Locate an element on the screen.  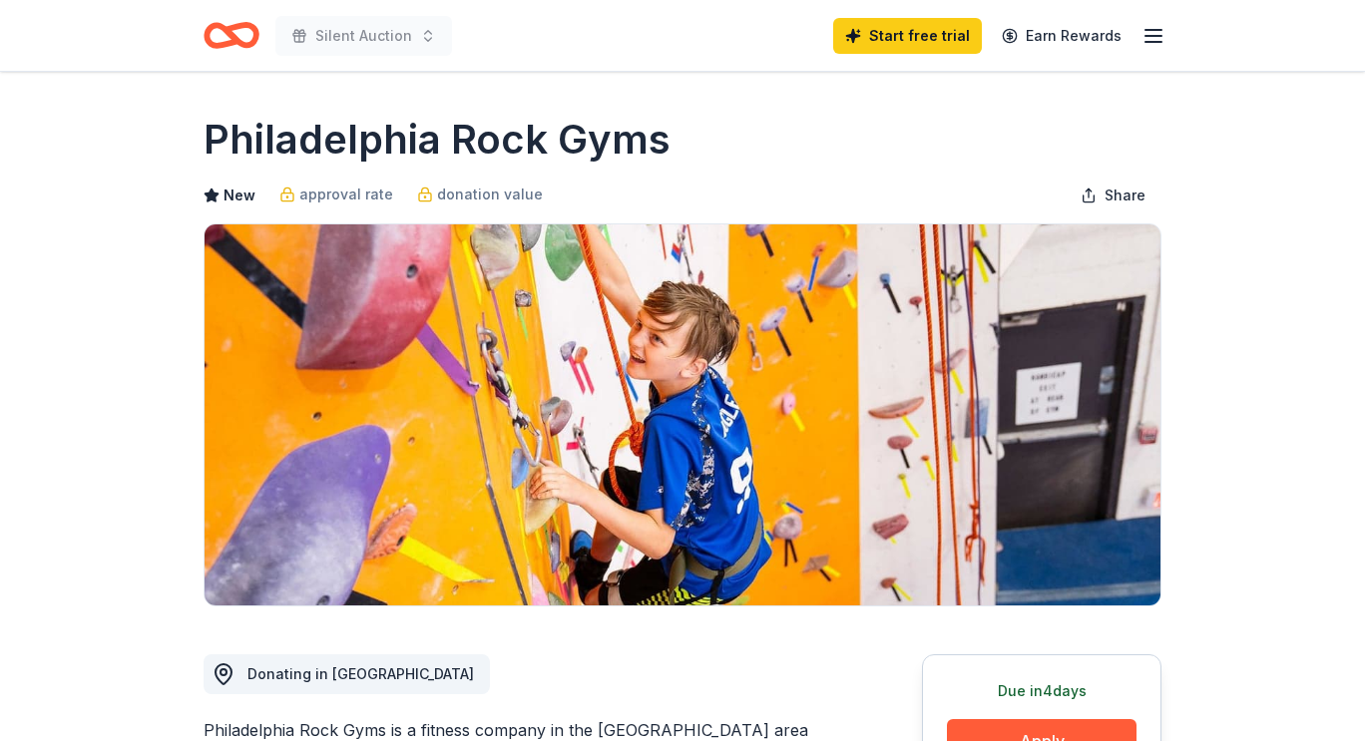
div: Due in 4 days is located at coordinates (1042, 691).